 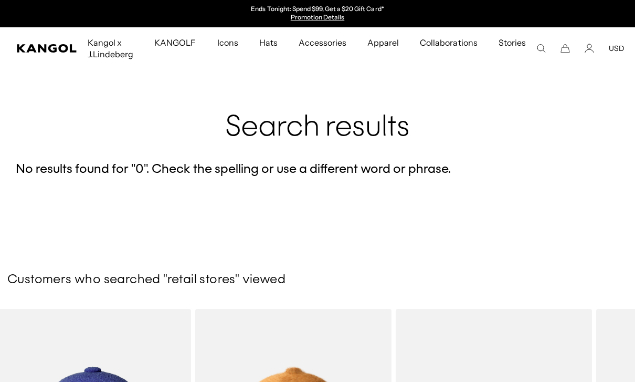 What do you see at coordinates (541, 48) in the screenshot?
I see `summary: Search here` at bounding box center [541, 48].